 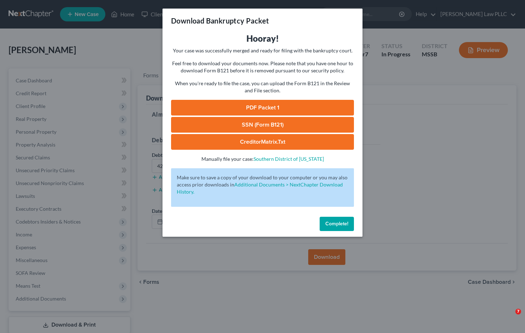 What do you see at coordinates (262, 108) in the screenshot?
I see `a: PDF Packet 1` at bounding box center [262, 108].